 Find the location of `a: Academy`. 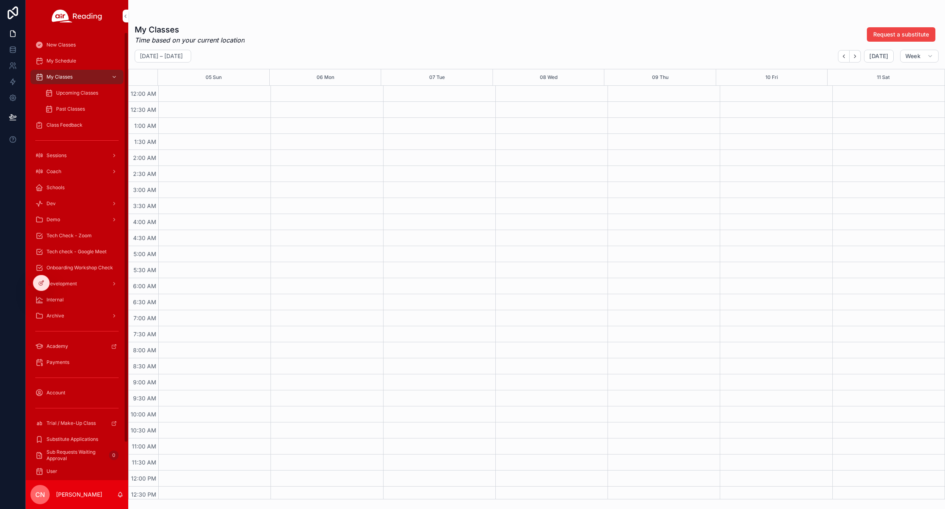

a: Academy is located at coordinates (77, 346).